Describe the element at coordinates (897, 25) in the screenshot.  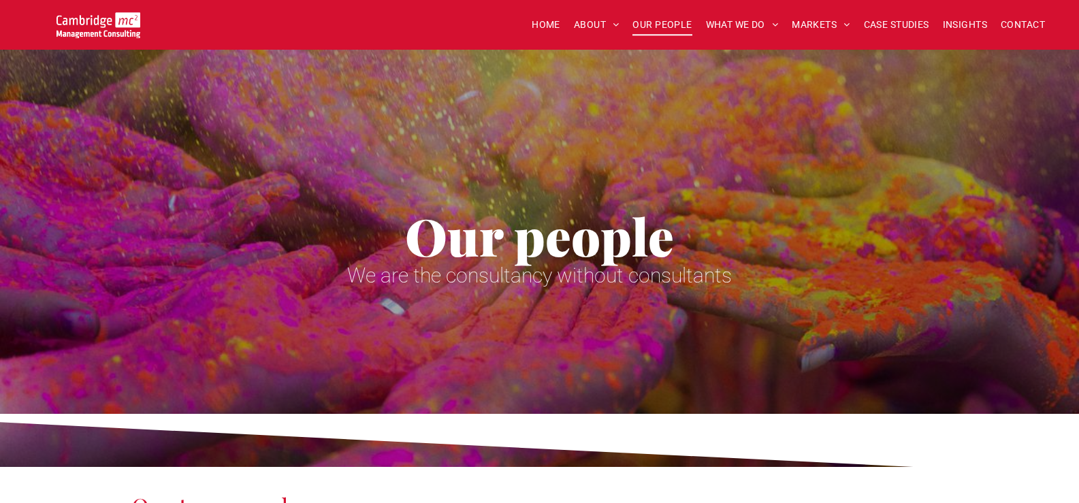
I see `a: CASE STUDIES` at that location.